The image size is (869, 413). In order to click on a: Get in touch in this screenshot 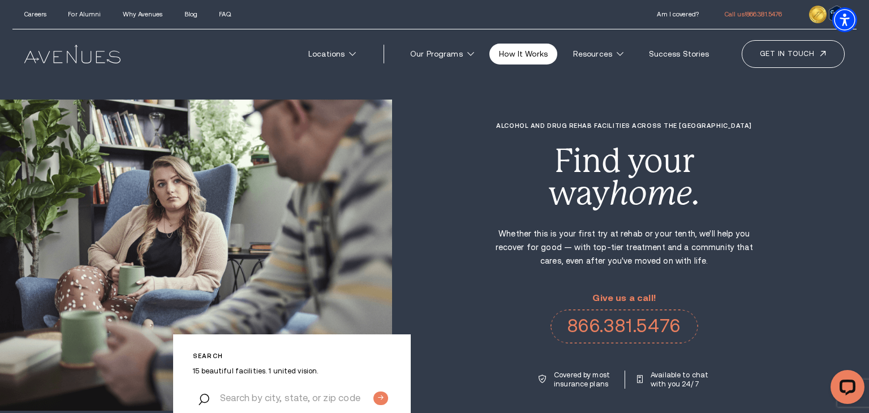, I will do `click(794, 54)`.